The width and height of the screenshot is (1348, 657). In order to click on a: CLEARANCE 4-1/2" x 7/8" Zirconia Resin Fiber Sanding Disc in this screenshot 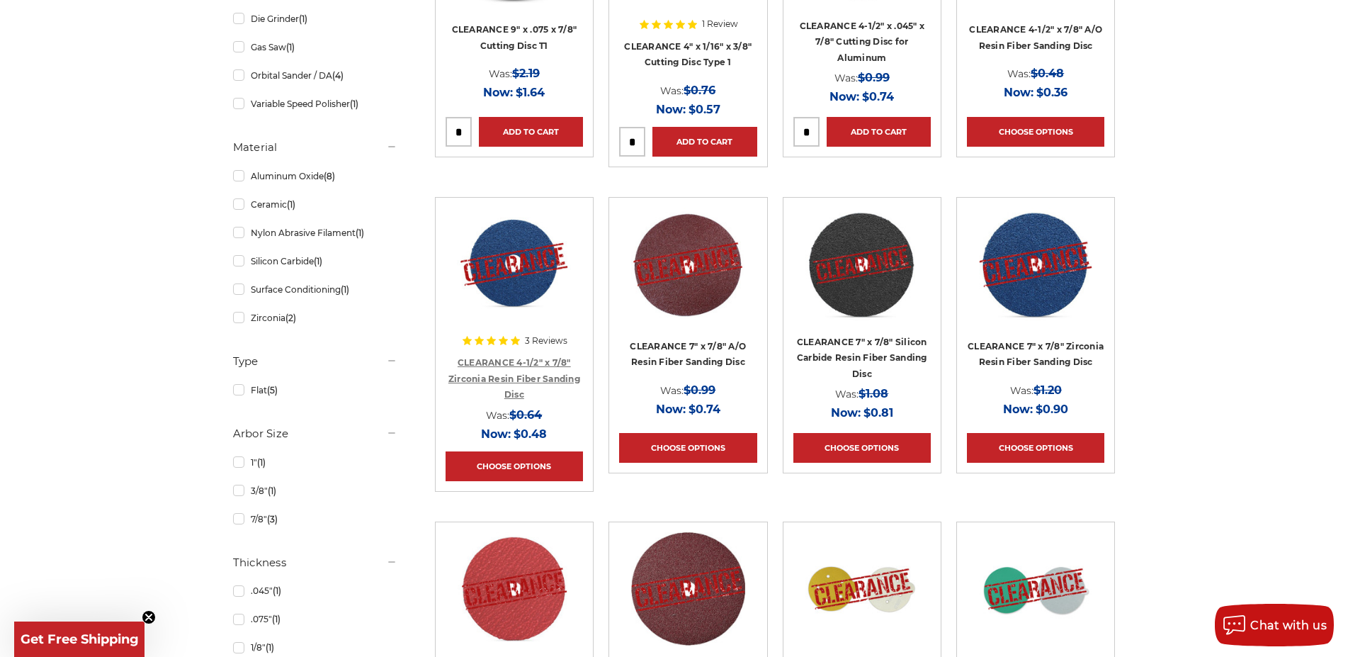, I will do `click(514, 378)`.